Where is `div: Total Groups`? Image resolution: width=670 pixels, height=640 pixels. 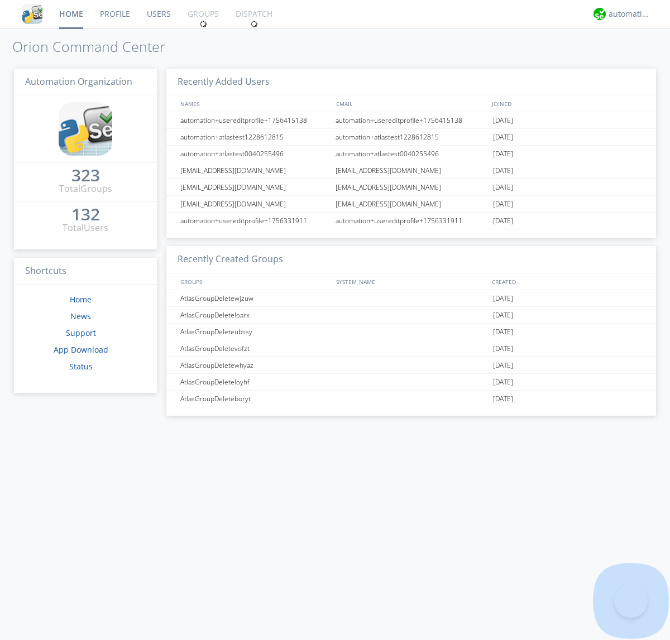
div: Total Groups is located at coordinates (85, 189).